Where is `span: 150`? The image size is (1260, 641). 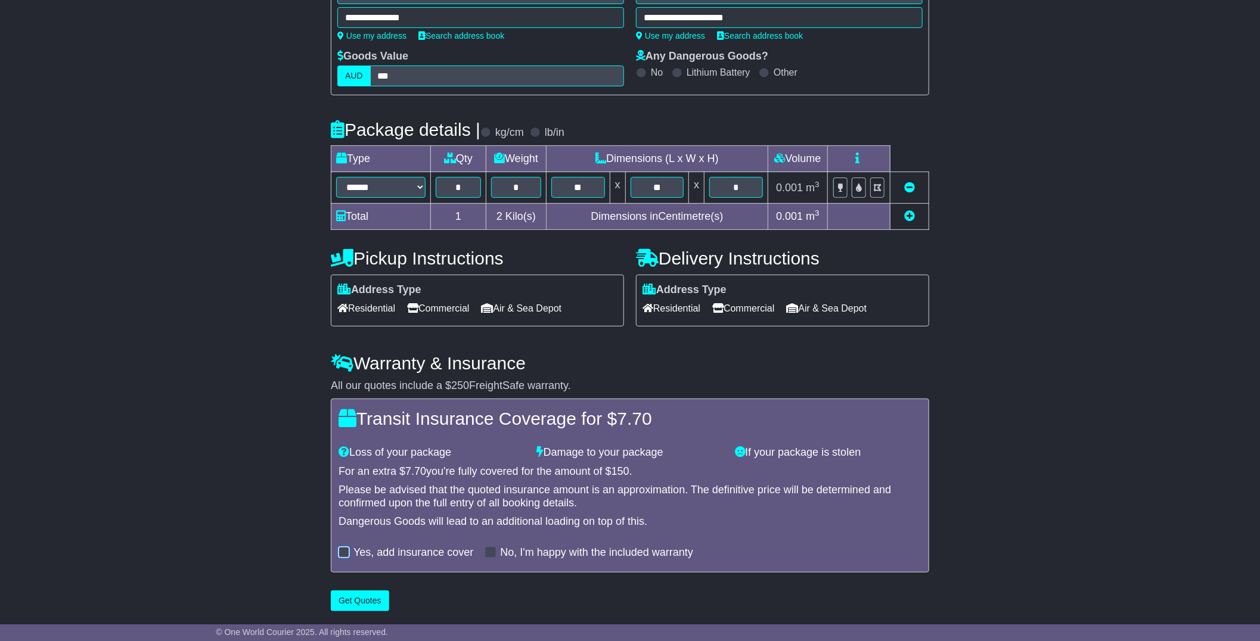
span: 150 is located at coordinates (621, 472).